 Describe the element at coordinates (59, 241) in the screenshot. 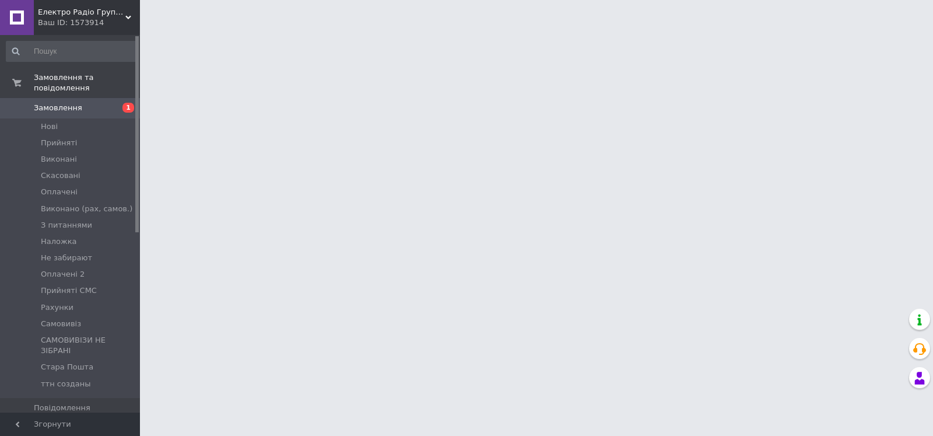

I see `span: Наложка` at that location.